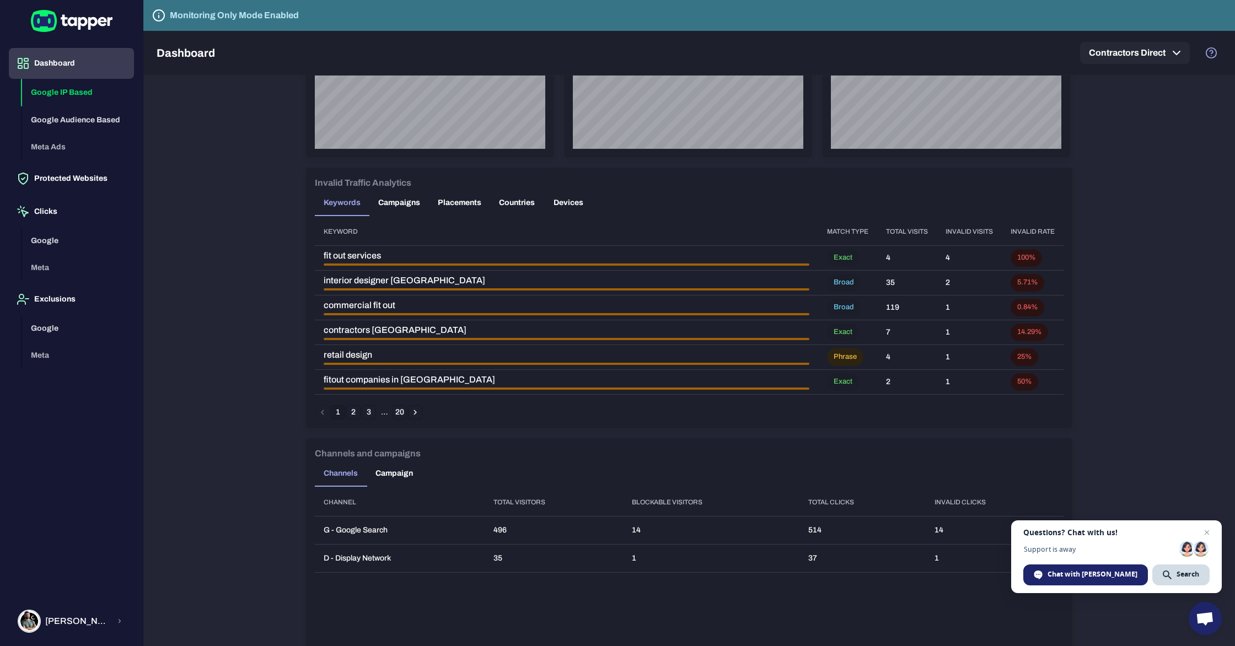 Image resolution: width=1235 pixels, height=646 pixels. I want to click on td: G - Google Search, so click(400, 530).